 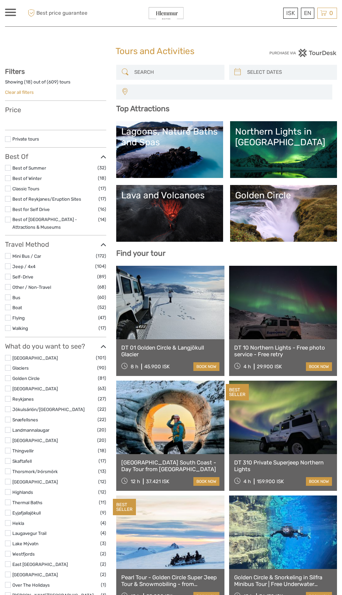 What do you see at coordinates (102, 219) in the screenshot?
I see `span: (14)` at bounding box center [102, 219].